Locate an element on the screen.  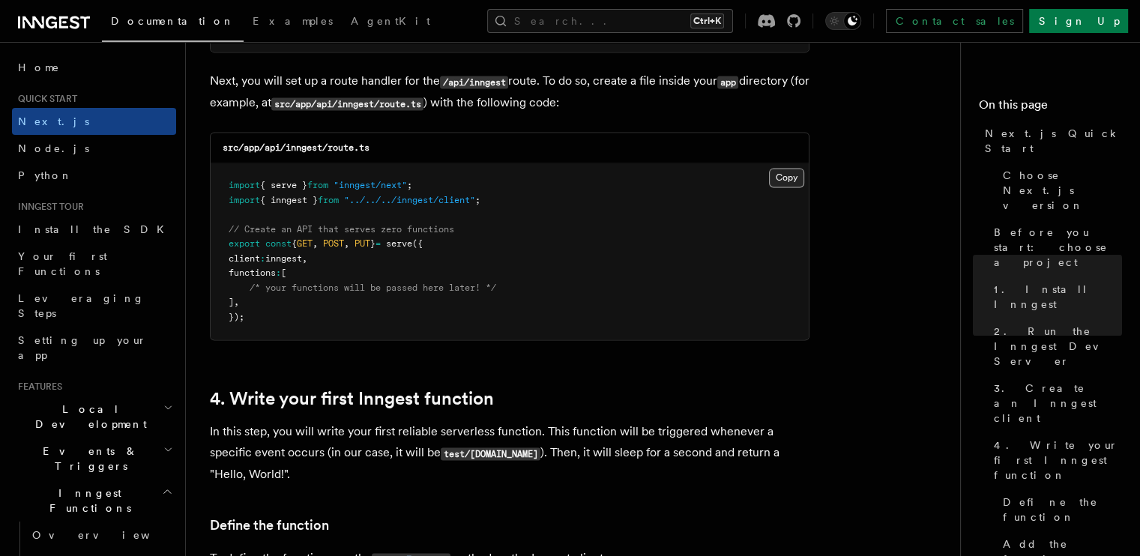
span: GET is located at coordinates (304, 244).